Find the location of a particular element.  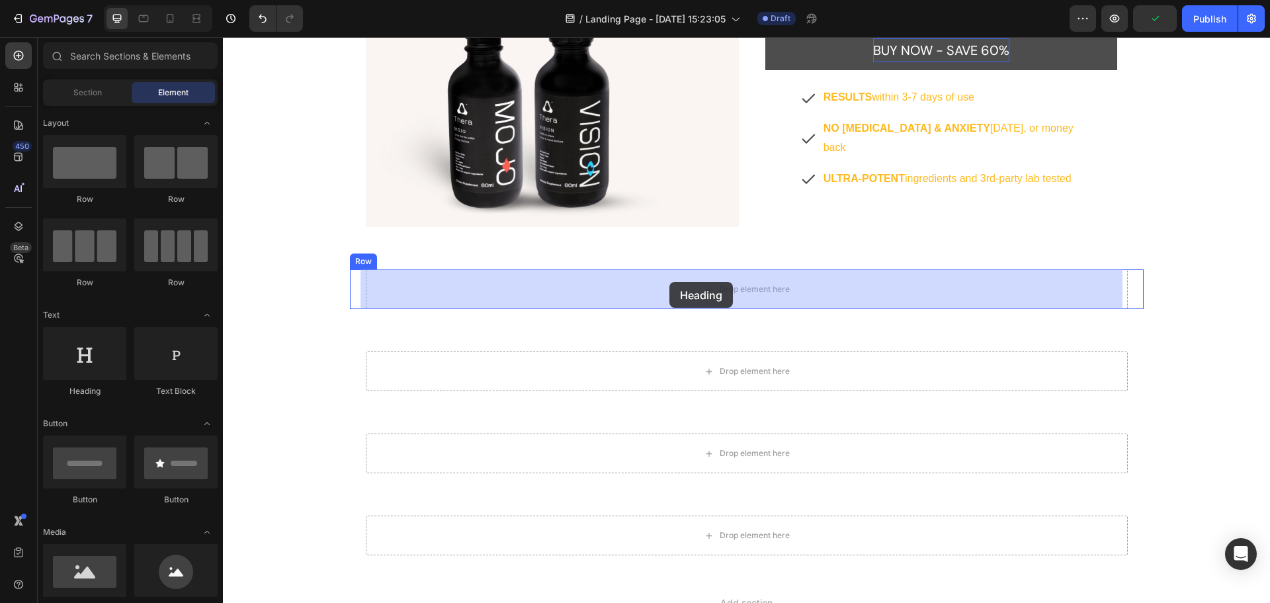

div: Publish is located at coordinates (1210, 19).